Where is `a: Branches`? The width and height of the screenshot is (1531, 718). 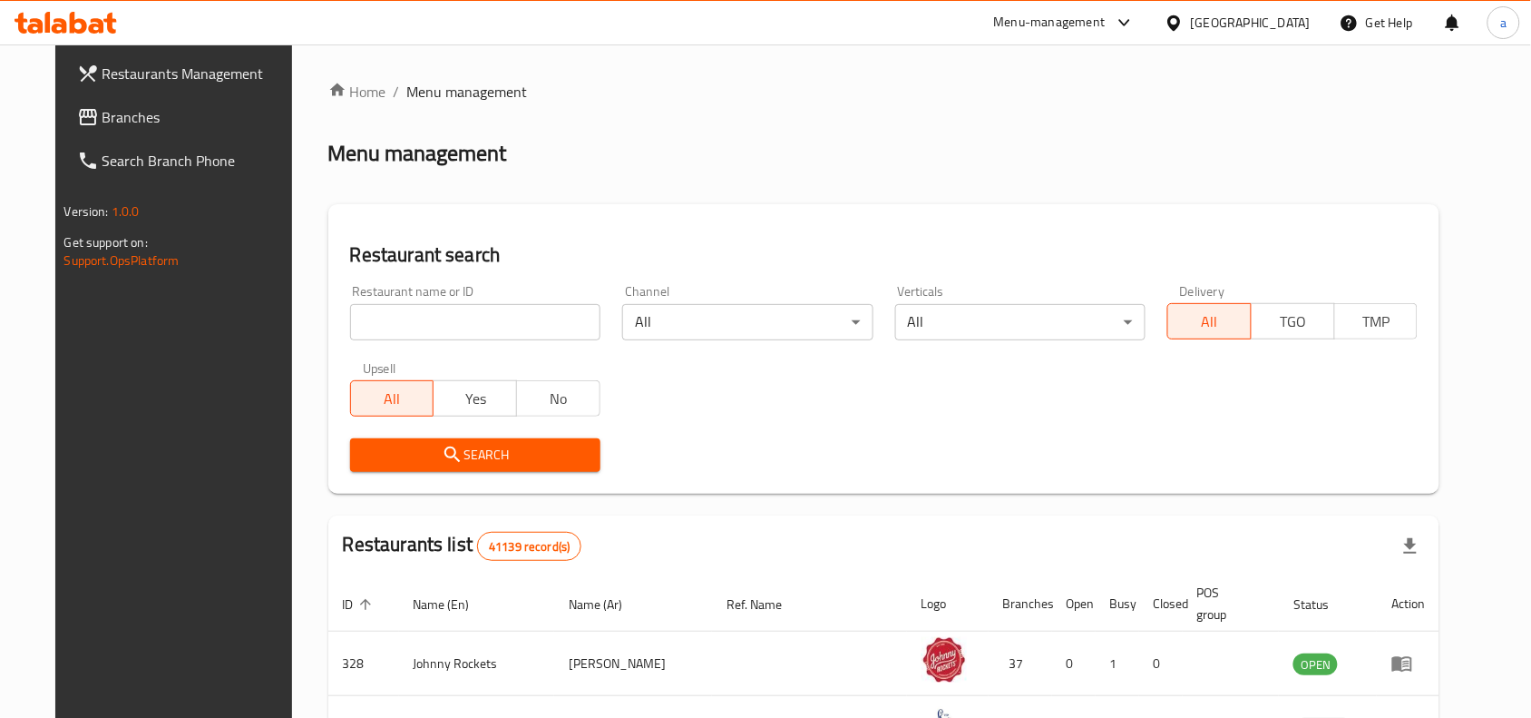
a: Branches is located at coordinates (187, 117).